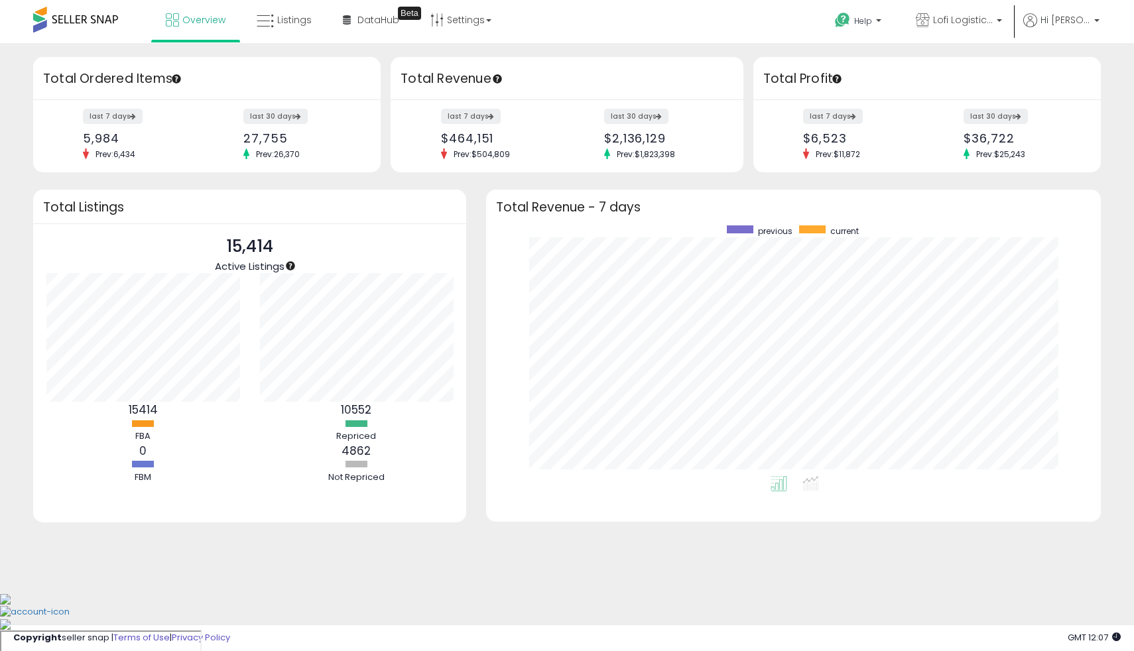 The height and width of the screenshot is (651, 1134). What do you see at coordinates (207, 79) in the screenshot?
I see `h3: Total Ordered Items` at bounding box center [207, 79].